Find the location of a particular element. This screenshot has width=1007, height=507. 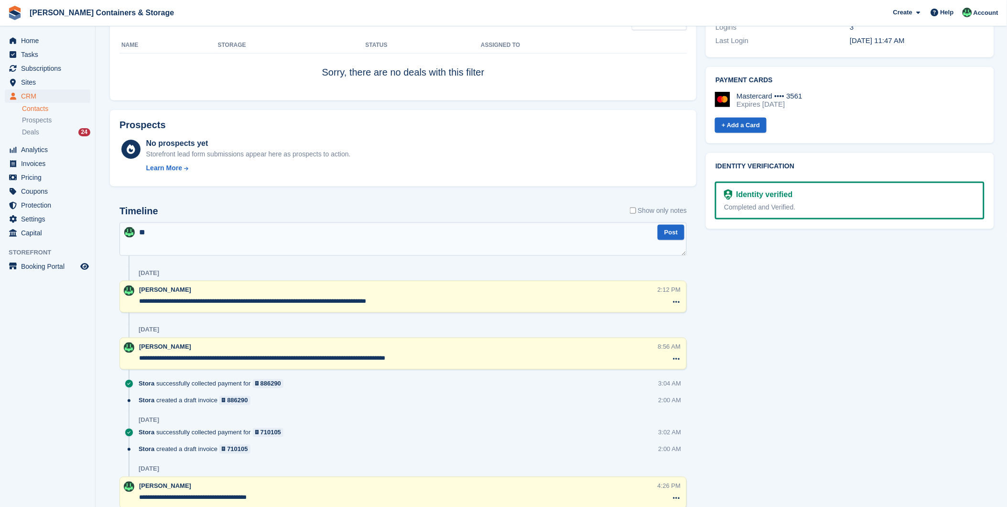

div: 3 is located at coordinates (916, 27).